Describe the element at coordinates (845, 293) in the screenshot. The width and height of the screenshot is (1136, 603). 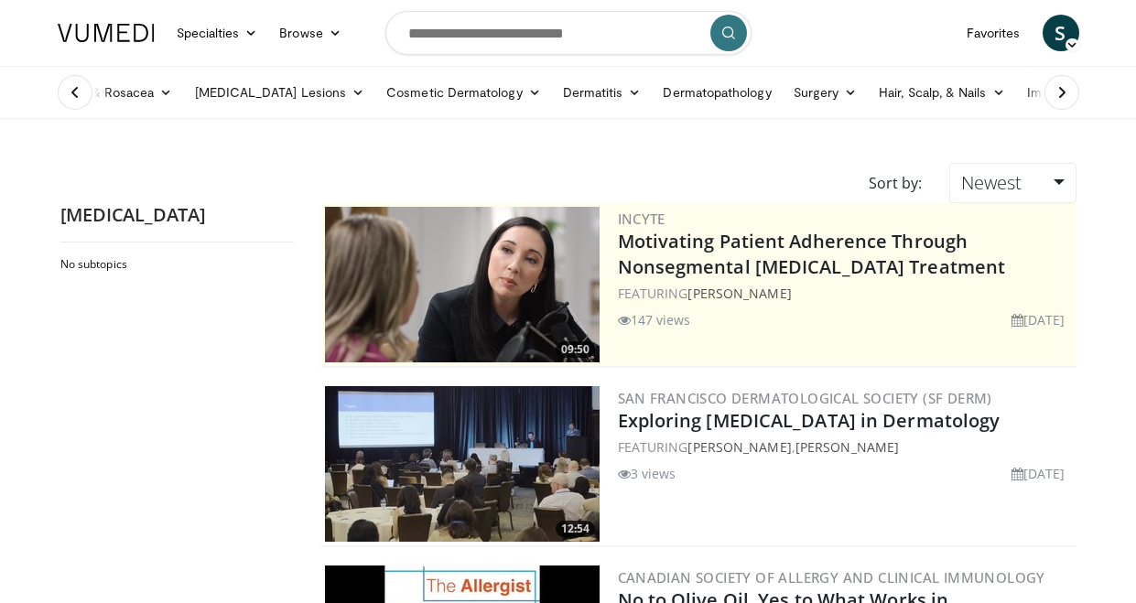
I see `div: FEATURING` at that location.